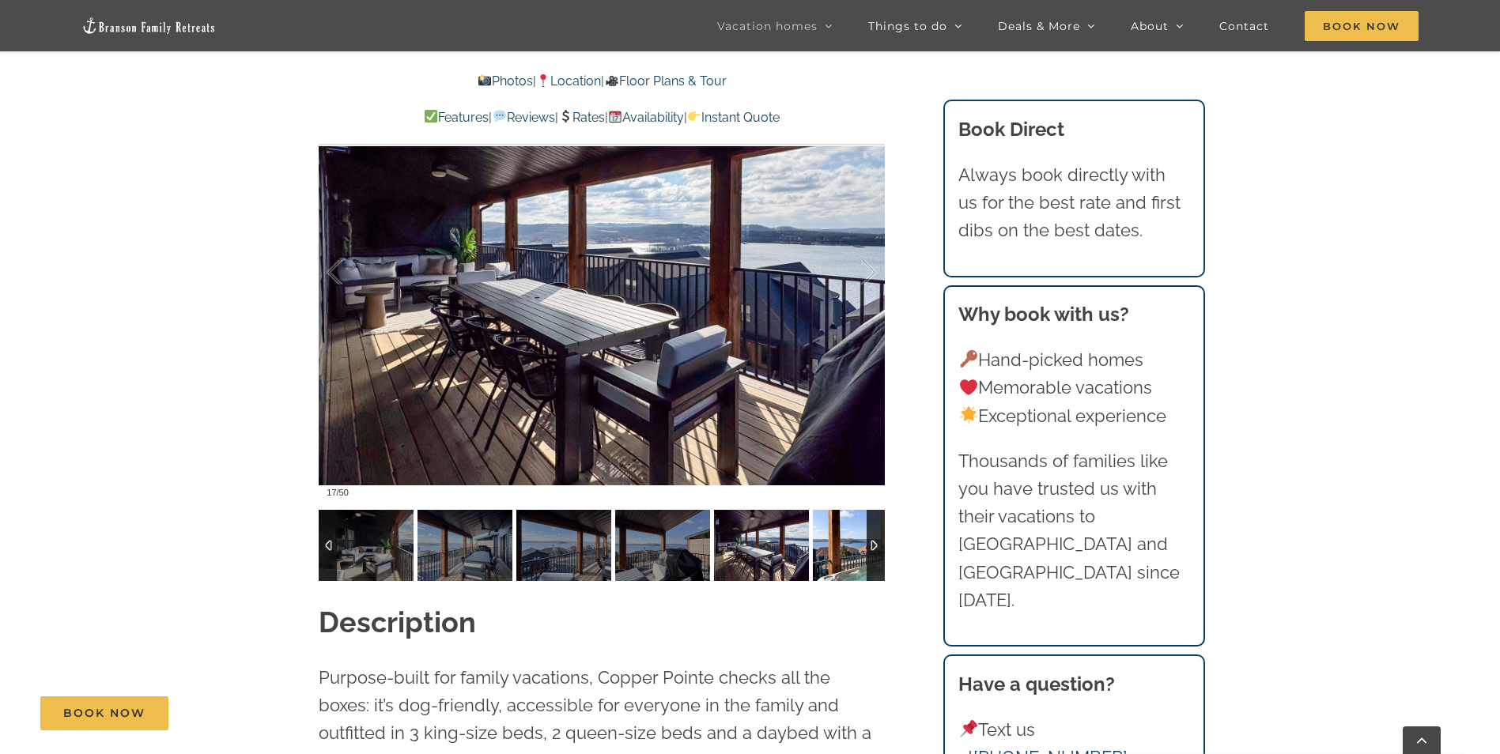  I want to click on img: Copper-Pointe-at-Table-Rock-Lake-1023-2-scaled.jpg-nggid042810-ngg0dyn-120x90-00f0w010c011r110f11..., so click(663, 546).